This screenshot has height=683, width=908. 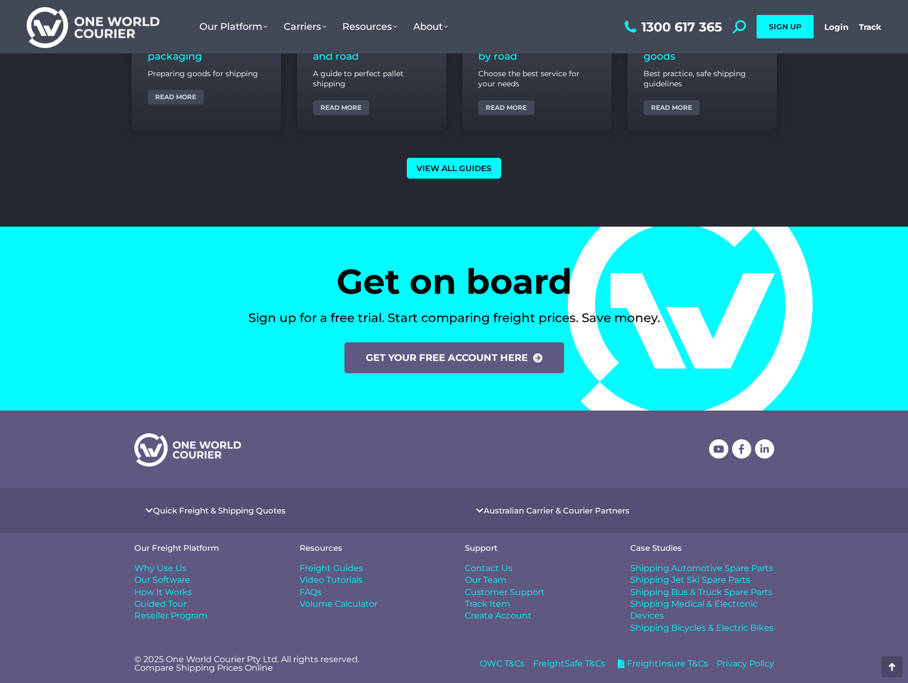 I want to click on a: Login, so click(x=836, y=27).